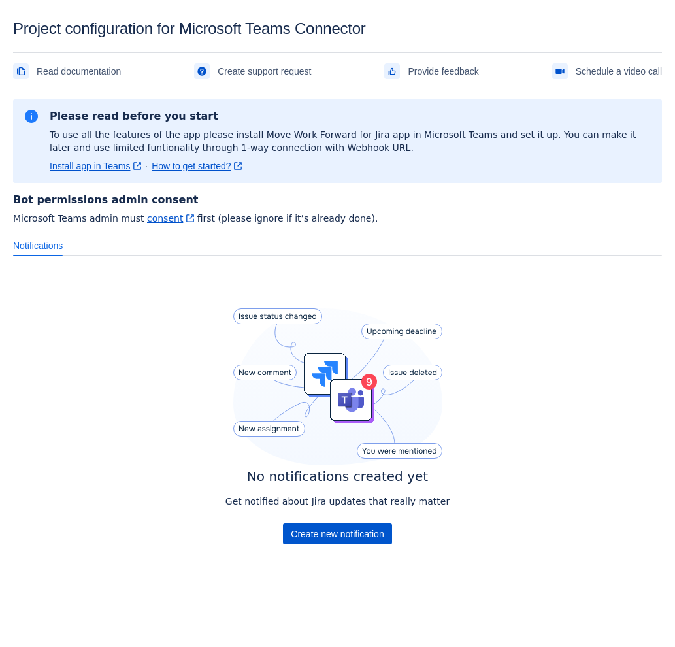  What do you see at coordinates (560, 71) in the screenshot?
I see `span: videoCall` at bounding box center [560, 71].